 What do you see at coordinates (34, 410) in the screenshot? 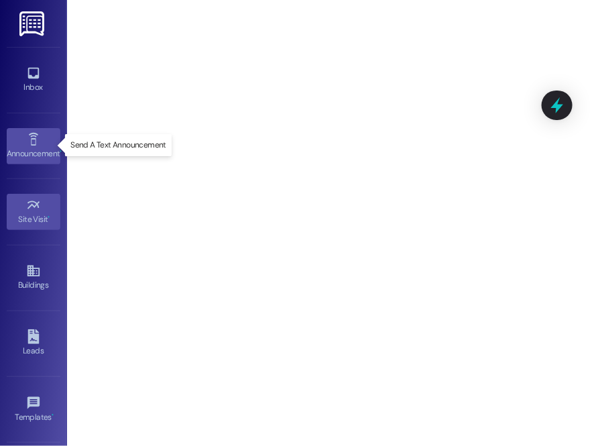
I see `a: Templates •` at bounding box center [34, 410].